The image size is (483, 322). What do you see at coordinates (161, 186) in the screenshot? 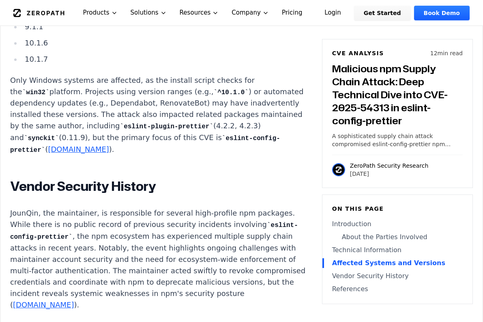
I see `h2: Vendor Security History` at bounding box center [161, 186].